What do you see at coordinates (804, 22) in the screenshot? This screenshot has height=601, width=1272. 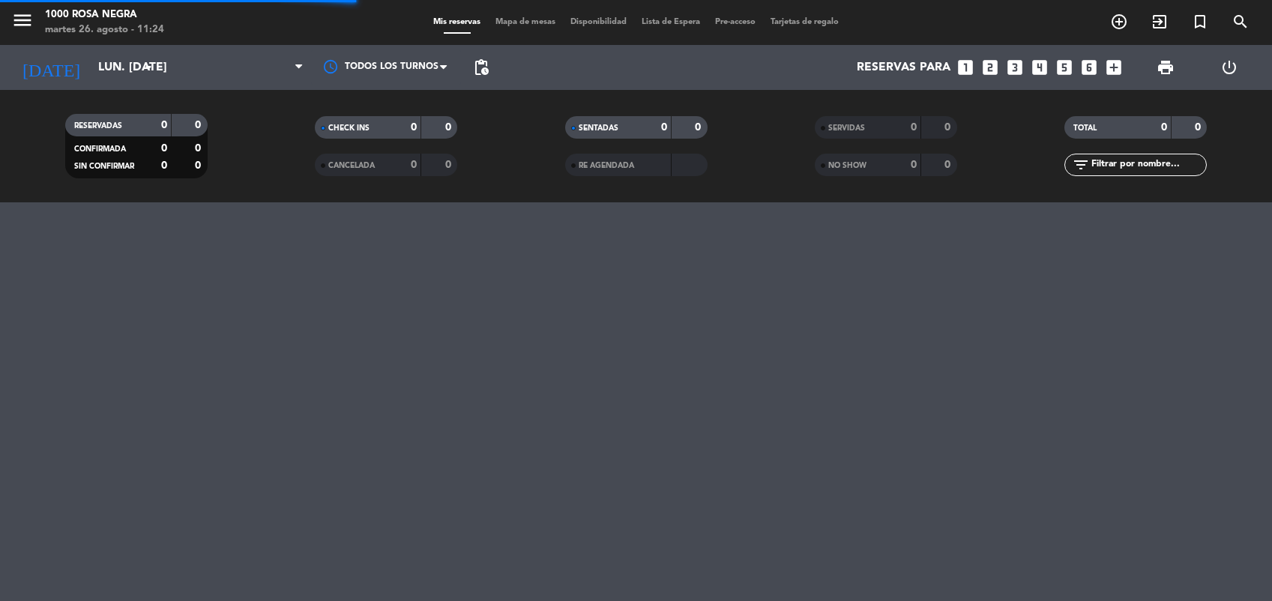 I see `span: Tarjetas de regalo` at bounding box center [804, 22].